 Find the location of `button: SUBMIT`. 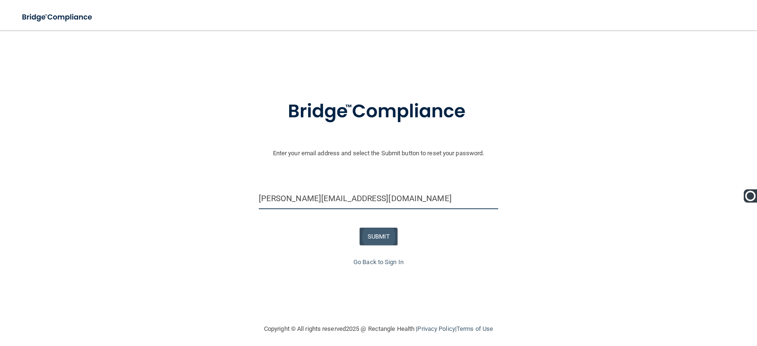

button: SUBMIT is located at coordinates (378, 236).